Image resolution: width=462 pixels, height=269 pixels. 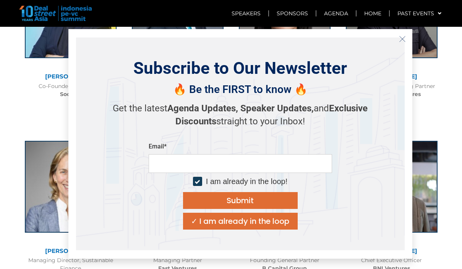 What do you see at coordinates (336, 13) in the screenshot?
I see `a: Agenda` at bounding box center [336, 13].